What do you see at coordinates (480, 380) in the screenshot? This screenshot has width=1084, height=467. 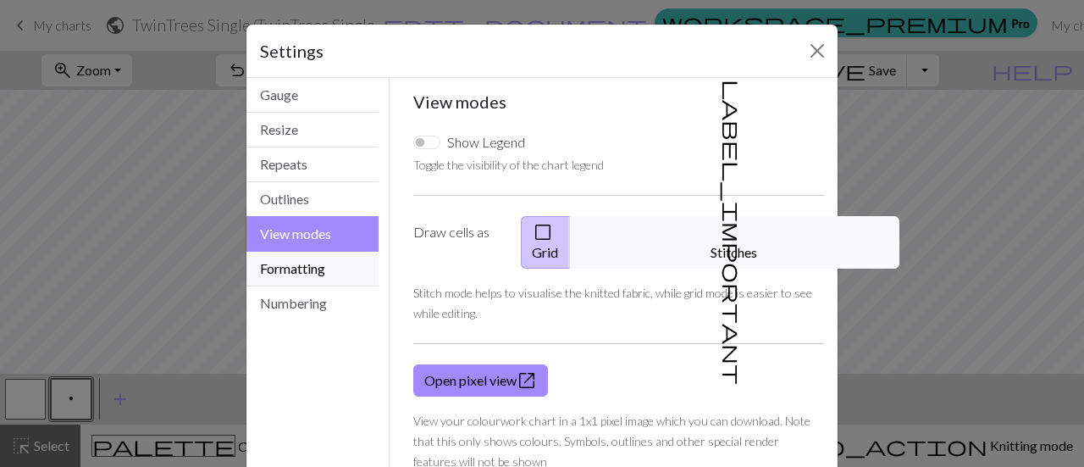 I see `a: Open pixel view` at bounding box center [480, 380].